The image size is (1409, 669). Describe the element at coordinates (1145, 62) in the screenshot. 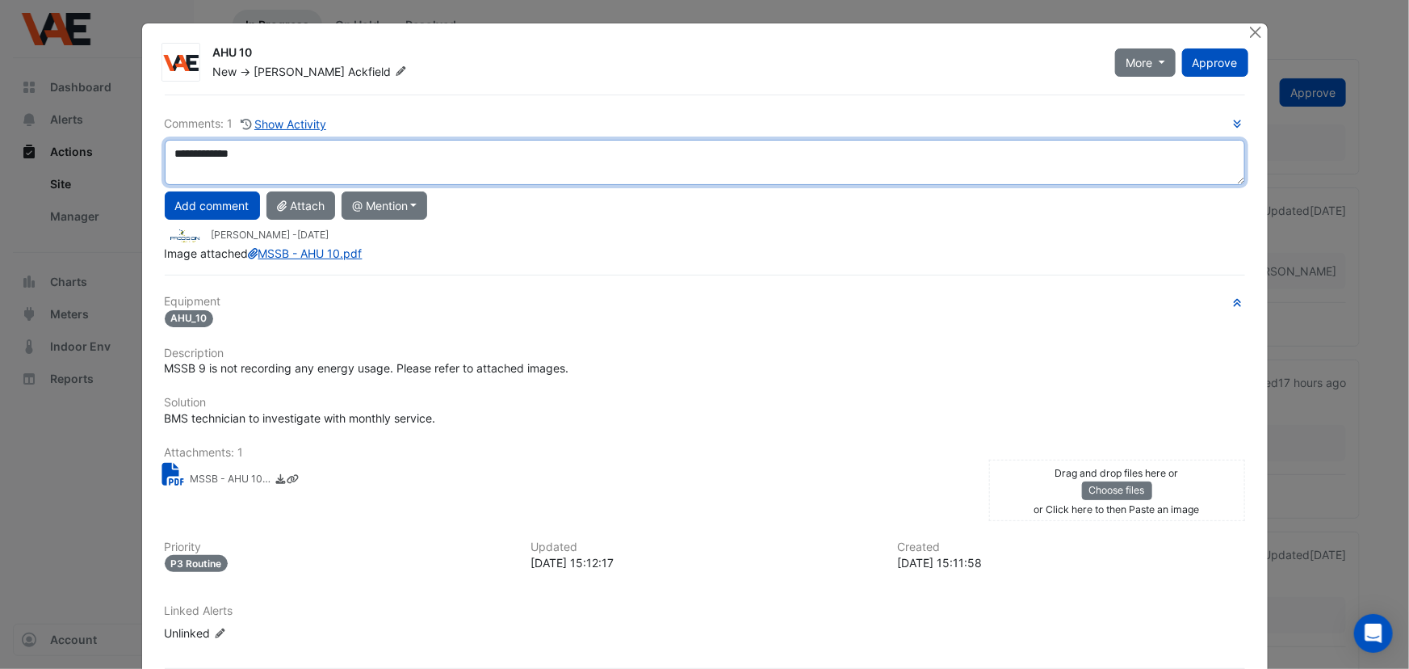

I see `button: More` at that location.